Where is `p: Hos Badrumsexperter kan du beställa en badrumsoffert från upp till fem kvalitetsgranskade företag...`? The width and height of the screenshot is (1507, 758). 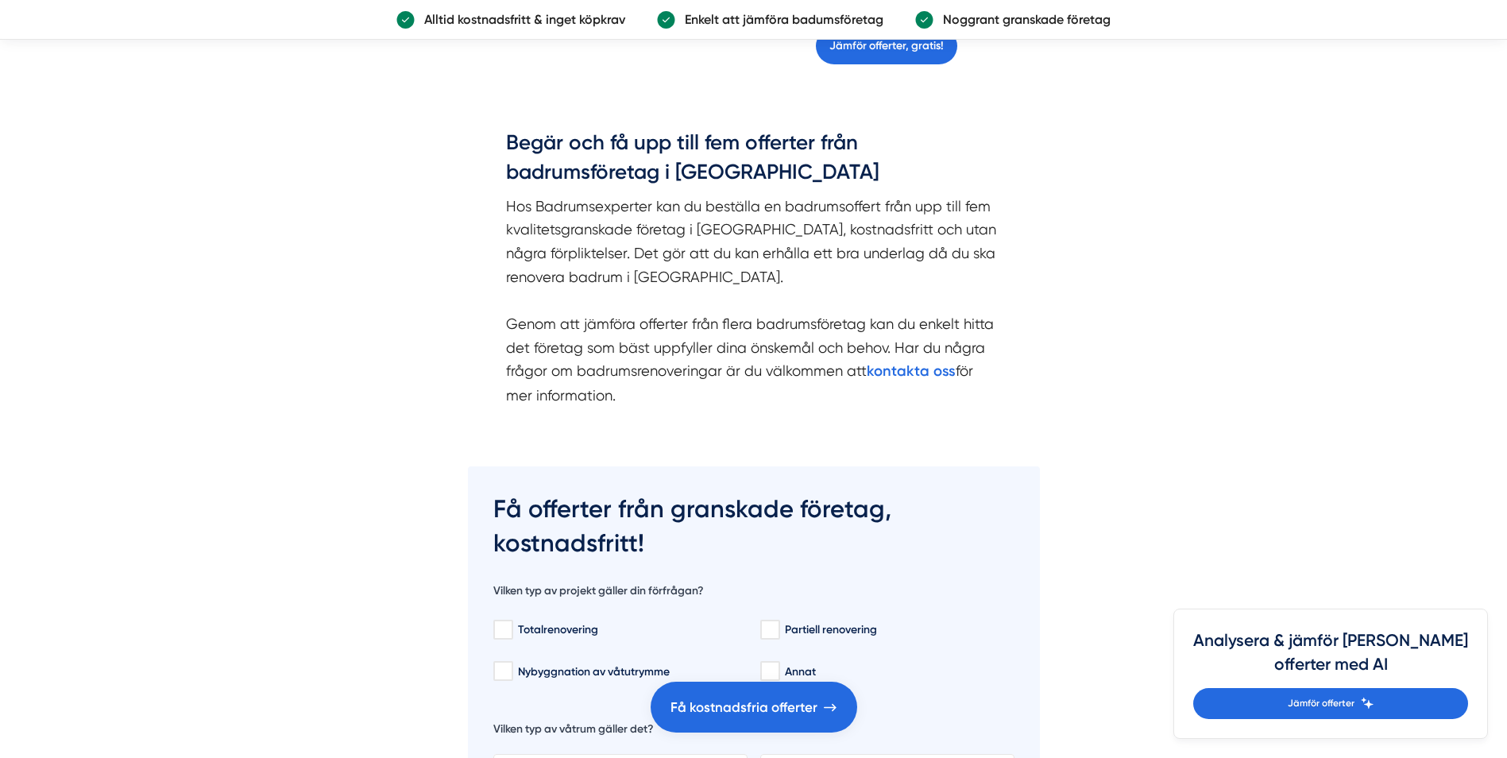 p: Hos Badrumsexperter kan du beställa en badrumsoffert från upp till fem kvalitetsgranskade företag... is located at coordinates (754, 301).